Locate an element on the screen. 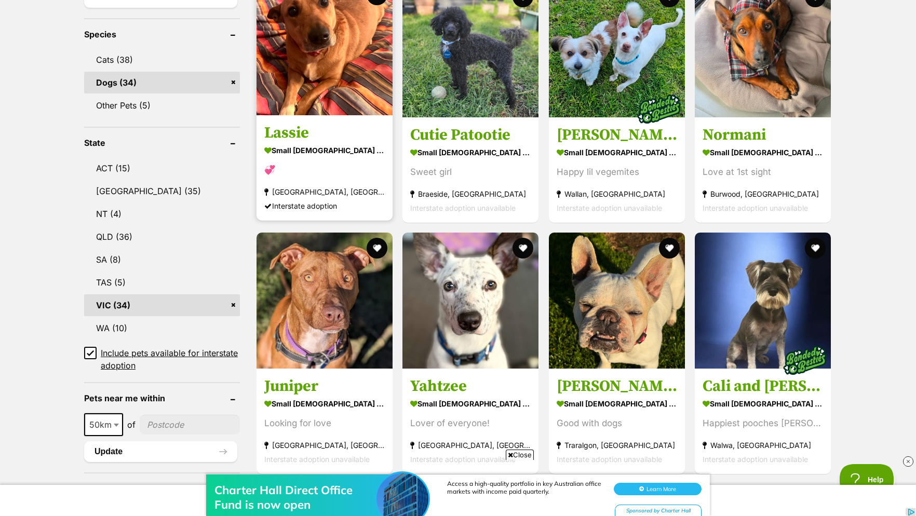 The width and height of the screenshot is (916, 516). header: Pets near me within is located at coordinates (162, 398).